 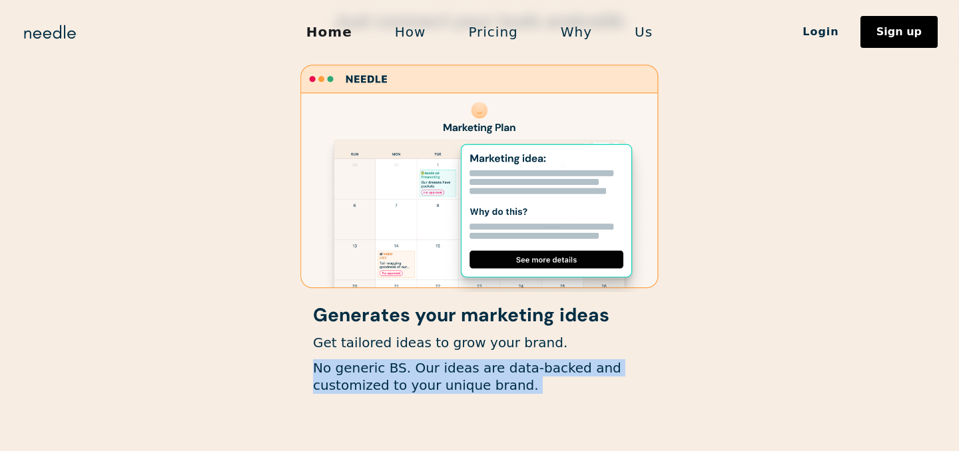 I want to click on a: Home, so click(x=329, y=32).